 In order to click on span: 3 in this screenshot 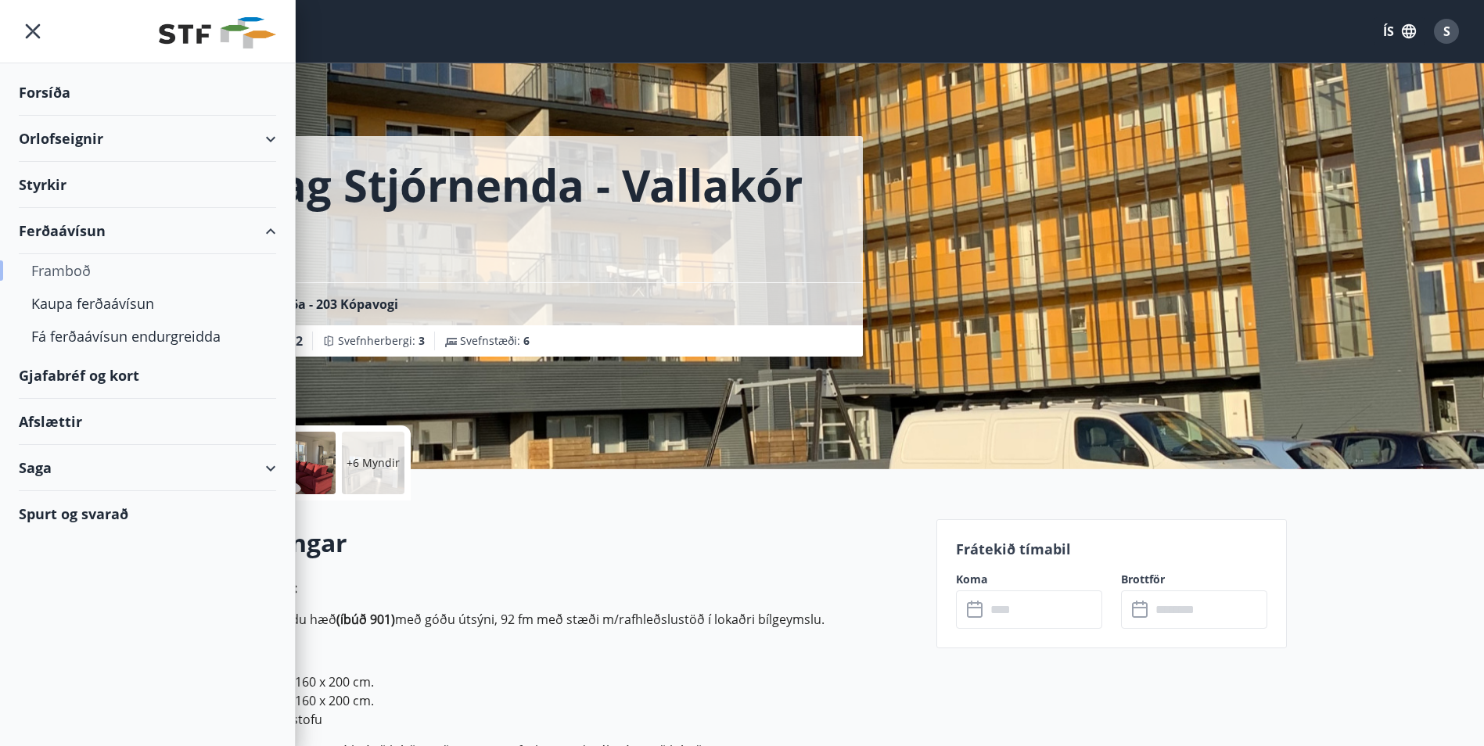, I will do `click(422, 340)`.